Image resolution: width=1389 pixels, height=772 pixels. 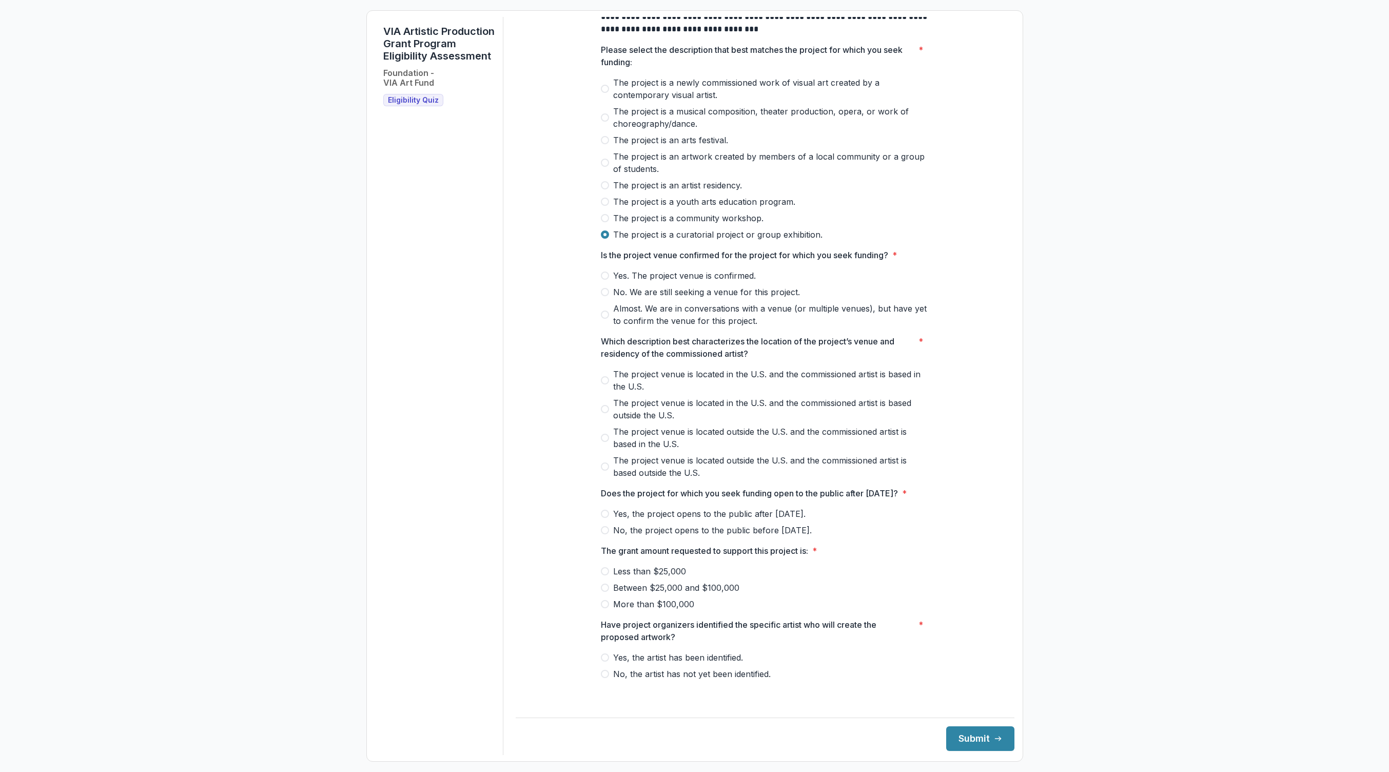 I want to click on p: The grant amount requested to support this project is:, so click(x=704, y=550).